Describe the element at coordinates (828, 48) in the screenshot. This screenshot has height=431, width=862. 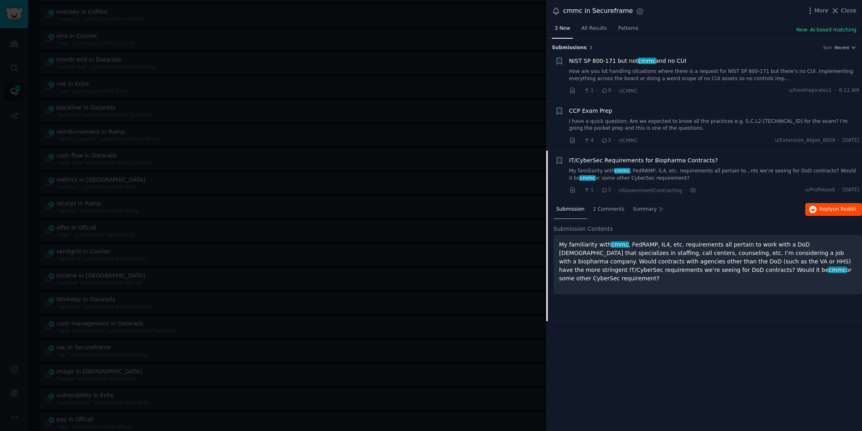
I see `div: Sort` at that location.